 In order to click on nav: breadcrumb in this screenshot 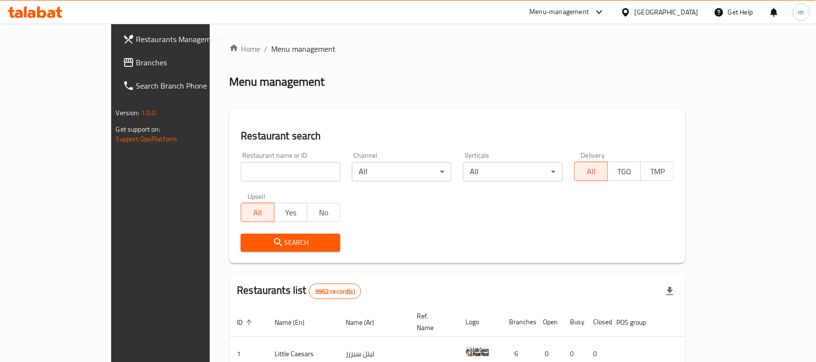, I will do `click(458, 49)`.